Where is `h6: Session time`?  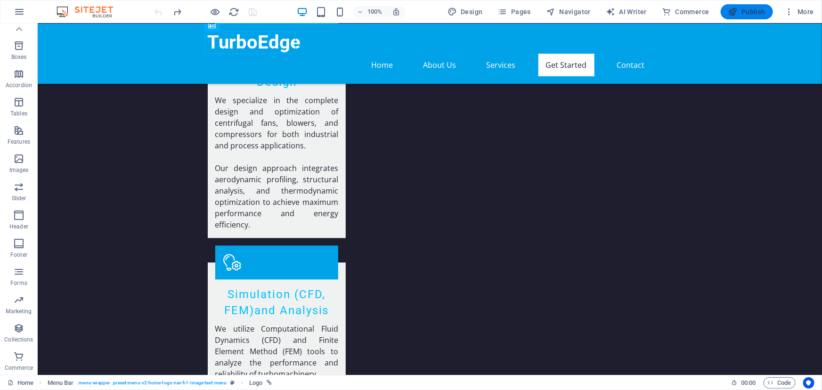
h6: Session time is located at coordinates (743, 383).